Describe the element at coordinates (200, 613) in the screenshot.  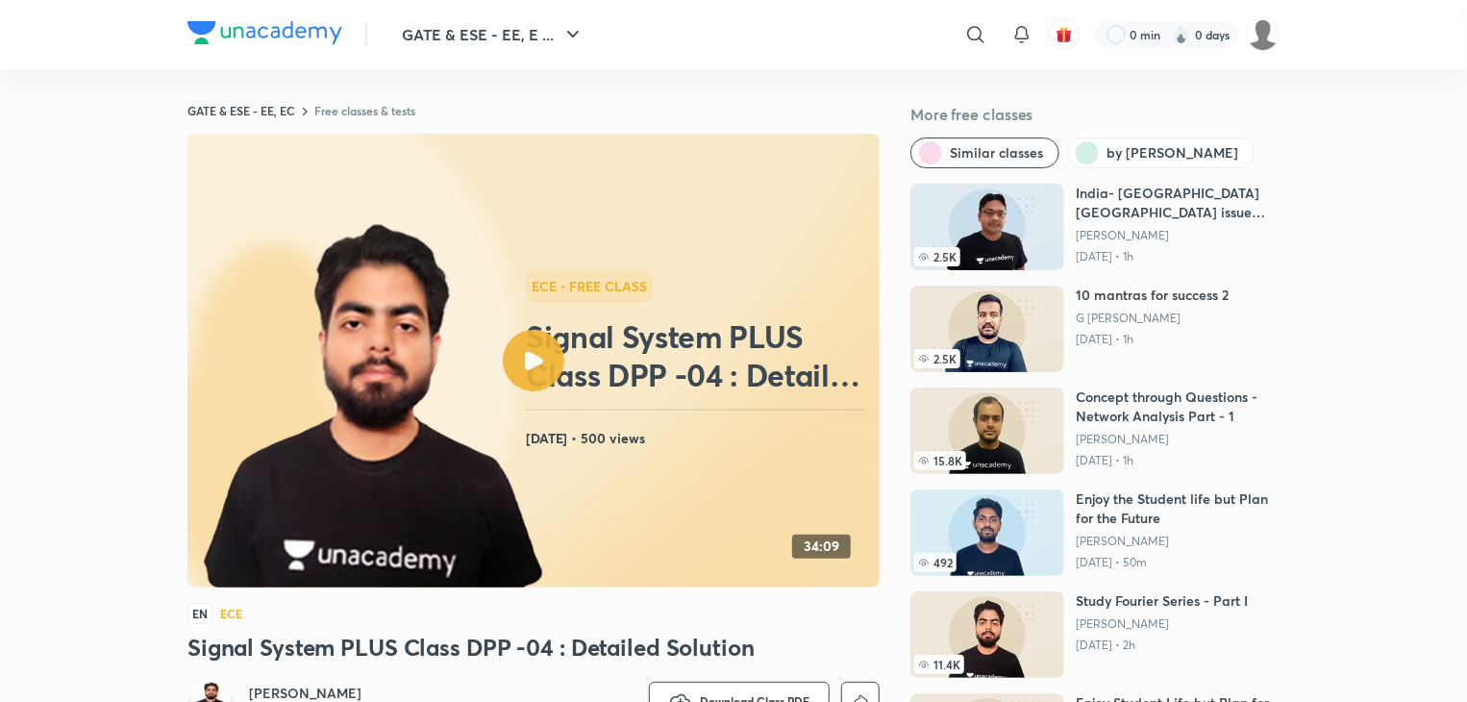
I see `span: EN` at that location.